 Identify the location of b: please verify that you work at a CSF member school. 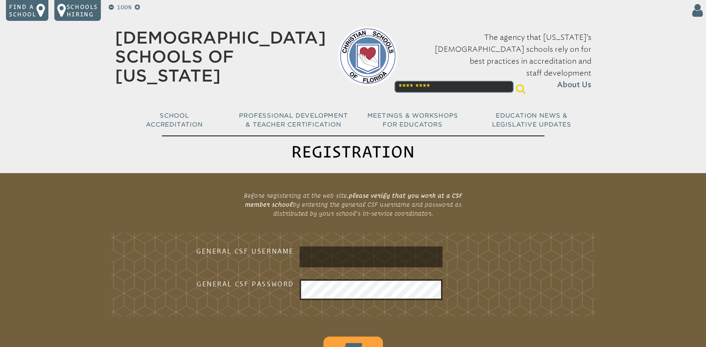
(353, 200).